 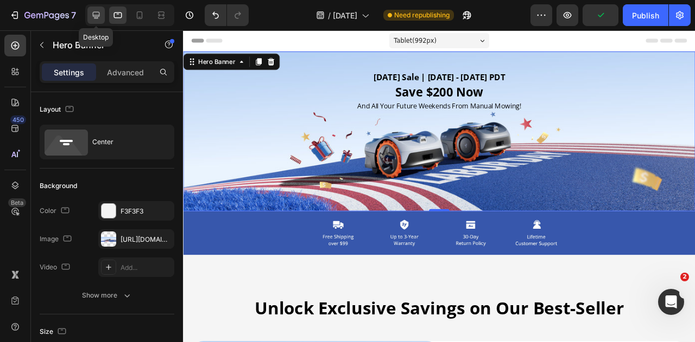 I want to click on button: Publish, so click(x=645, y=15).